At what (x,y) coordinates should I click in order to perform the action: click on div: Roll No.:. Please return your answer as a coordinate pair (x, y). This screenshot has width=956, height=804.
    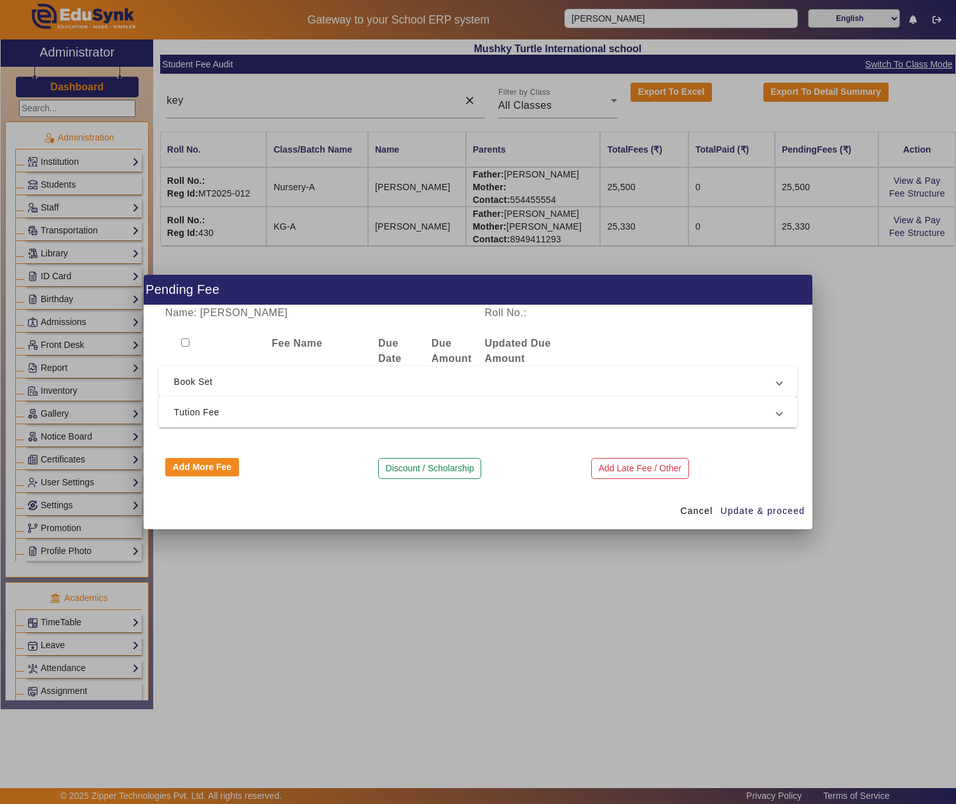
    Looking at the image, I should click on (558, 313).